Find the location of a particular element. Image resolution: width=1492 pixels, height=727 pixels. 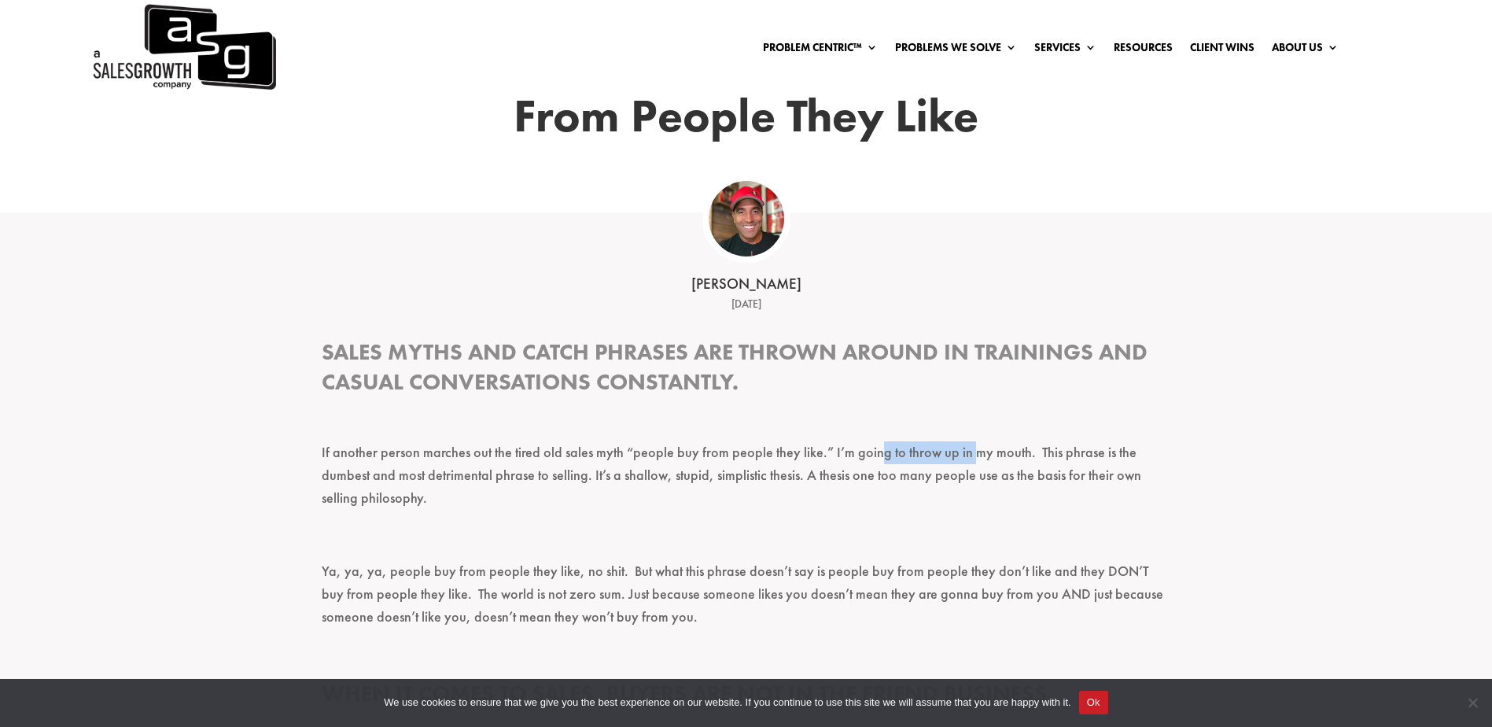

button: Ok is located at coordinates (1093, 702).